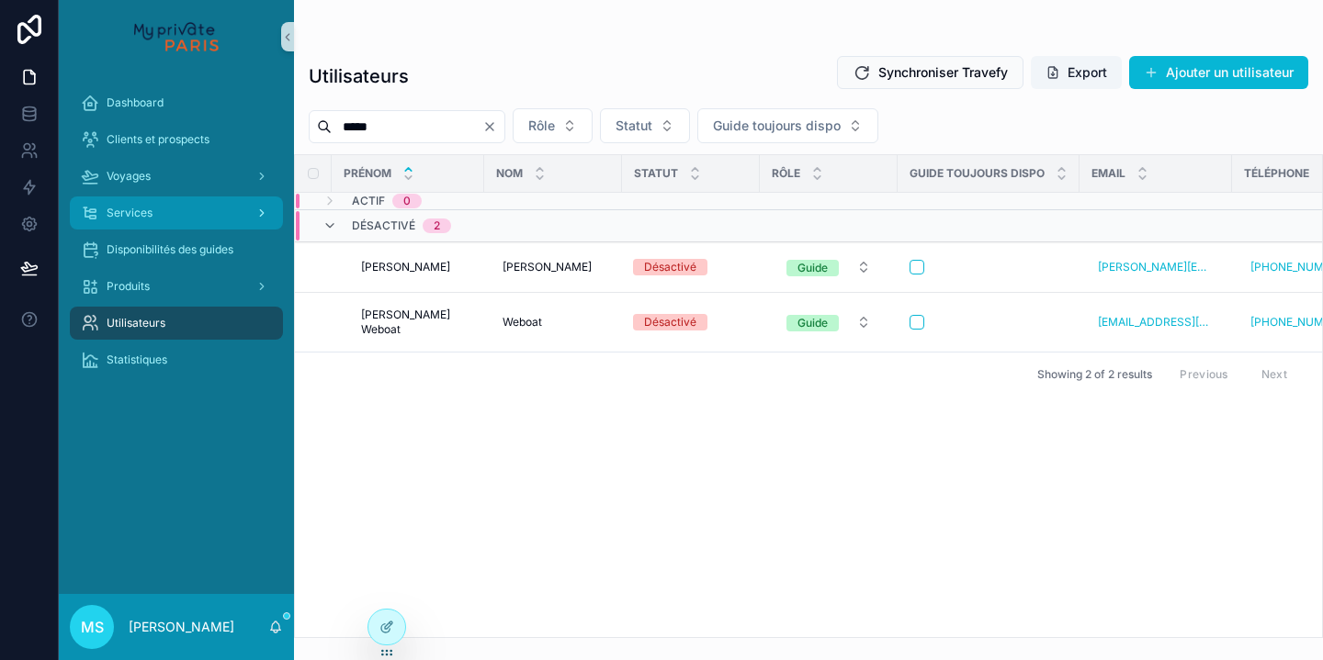 This screenshot has width=1323, height=660. Describe the element at coordinates (176, 360) in the screenshot. I see `a: Statistiques` at that location.